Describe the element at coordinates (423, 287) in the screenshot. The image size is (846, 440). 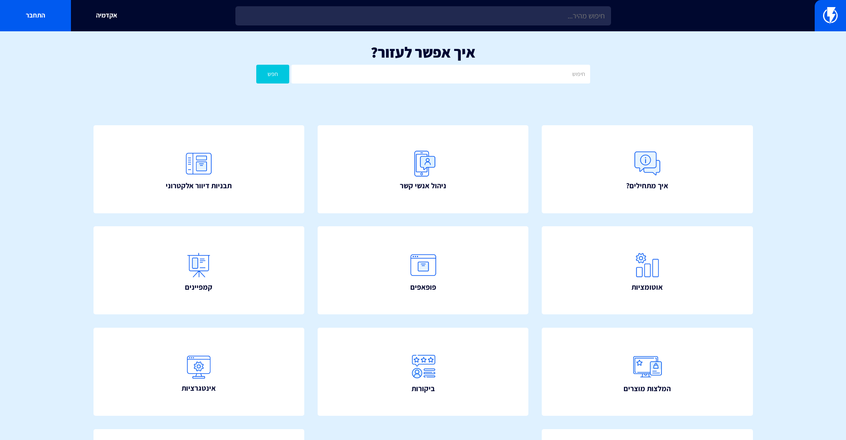
I see `span: פופאפים` at that location.